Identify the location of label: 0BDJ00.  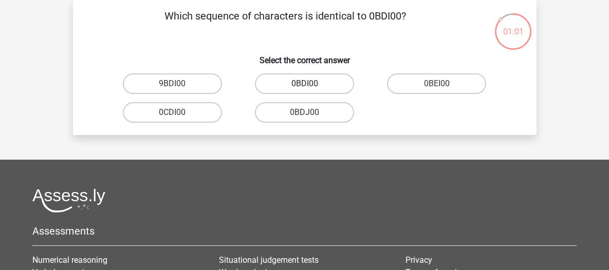
(304, 113).